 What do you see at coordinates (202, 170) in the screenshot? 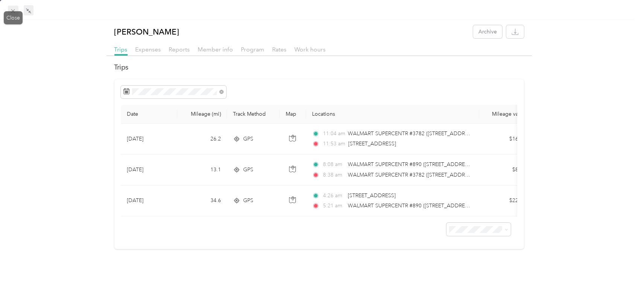
I see `td: 13.1` at bounding box center [202, 170].